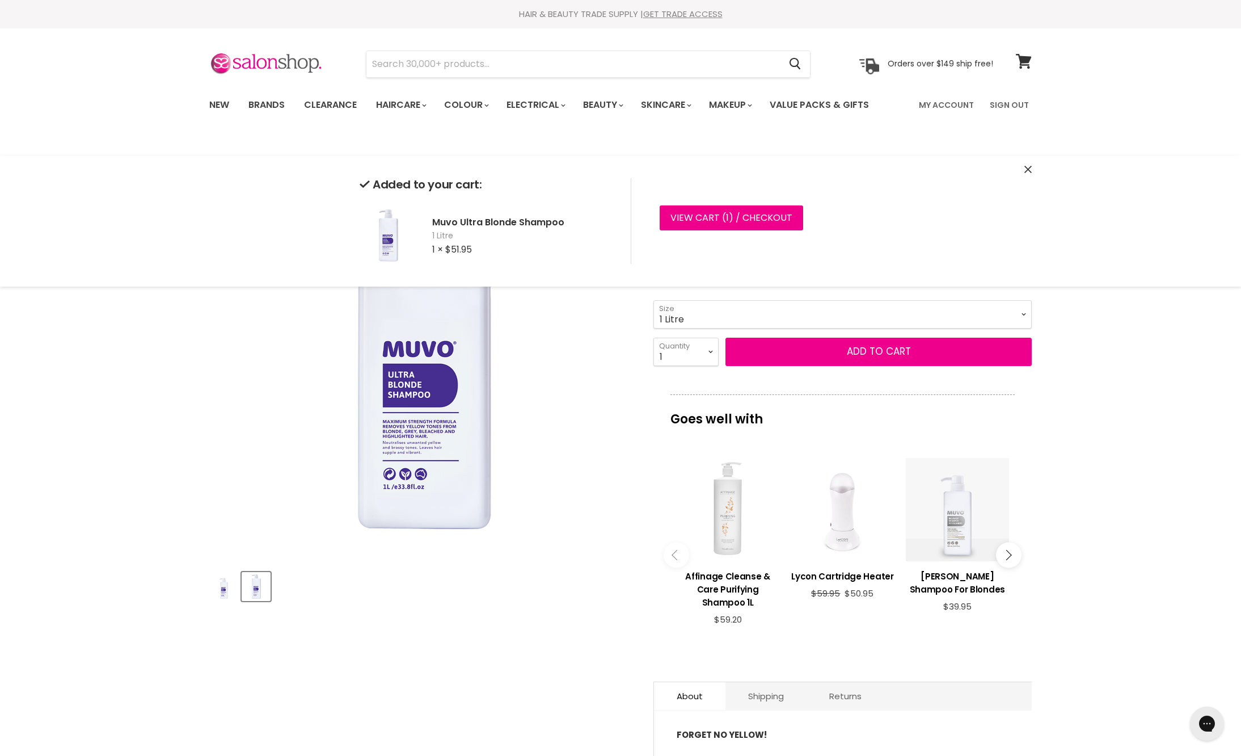 The height and width of the screenshot is (756, 1241). Describe the element at coordinates (842, 576) in the screenshot. I see `h3: Lycon Cartridge Heater` at that location.